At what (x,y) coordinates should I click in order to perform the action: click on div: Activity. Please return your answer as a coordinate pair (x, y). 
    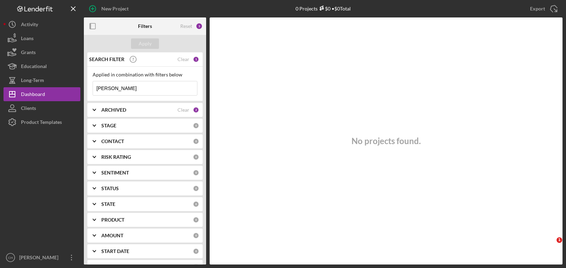
    Looking at the image, I should click on (29, 25).